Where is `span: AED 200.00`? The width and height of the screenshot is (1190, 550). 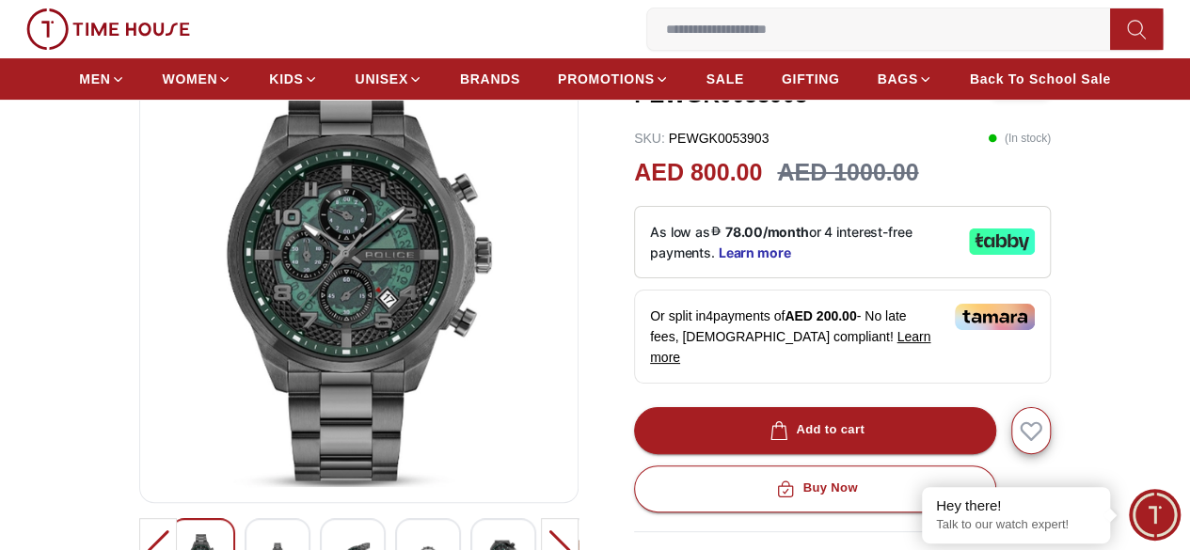
span: AED 200.00 is located at coordinates (820, 316).